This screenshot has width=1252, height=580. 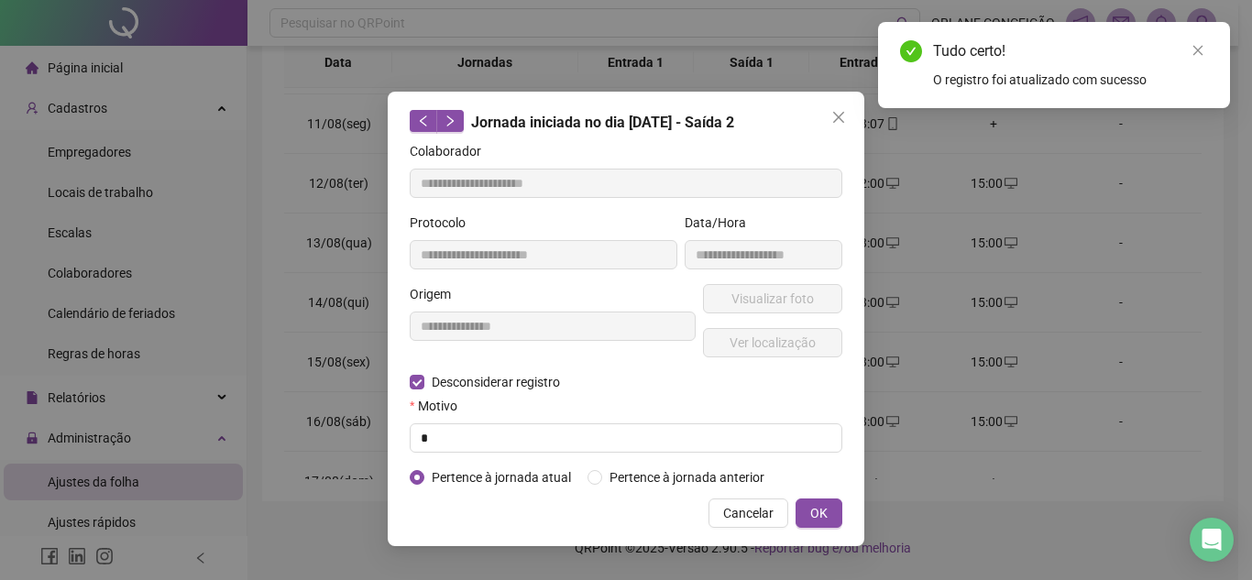 I want to click on label: Colaborador, so click(x=451, y=151).